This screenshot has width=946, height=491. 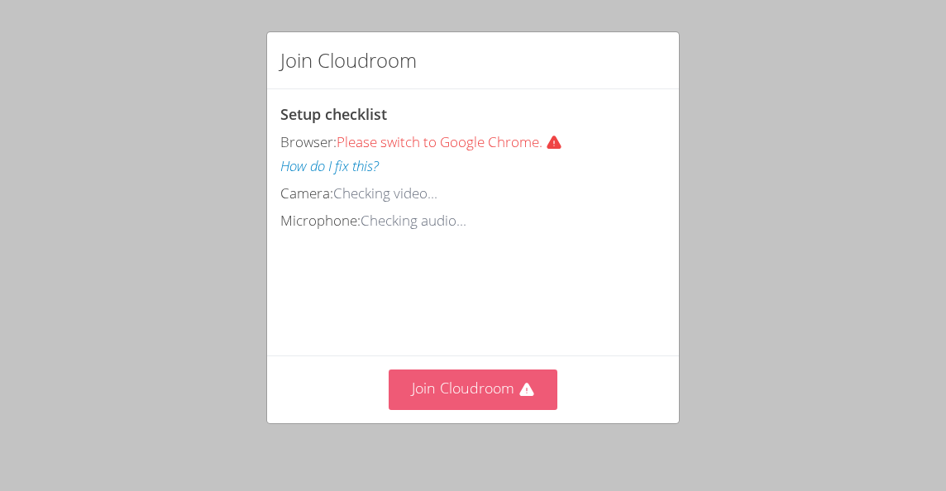 What do you see at coordinates (473, 389) in the screenshot?
I see `button: Join Cloudroom` at bounding box center [473, 389].